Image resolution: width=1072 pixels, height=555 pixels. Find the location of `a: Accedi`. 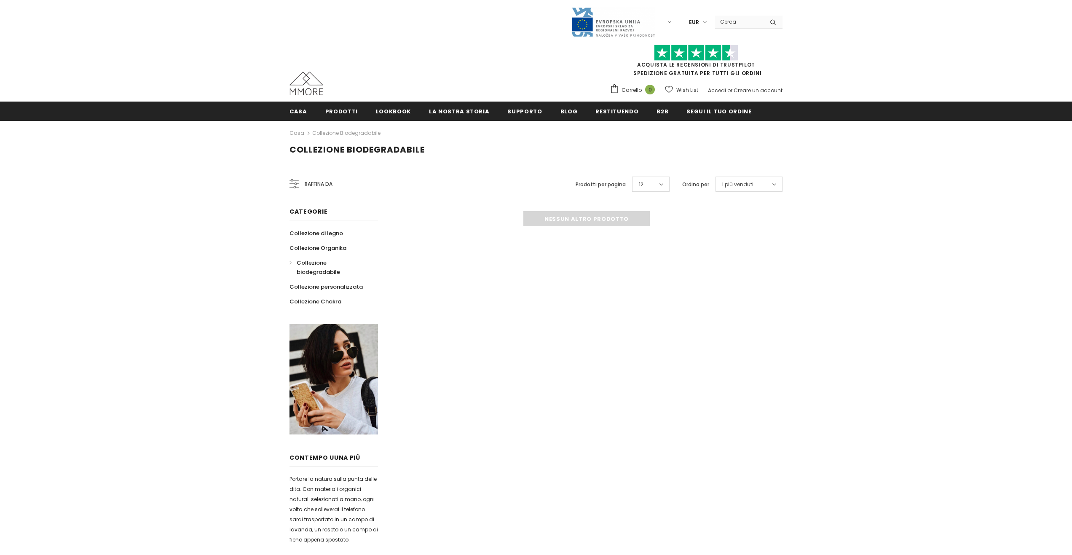

a: Accedi is located at coordinates (716, 90).